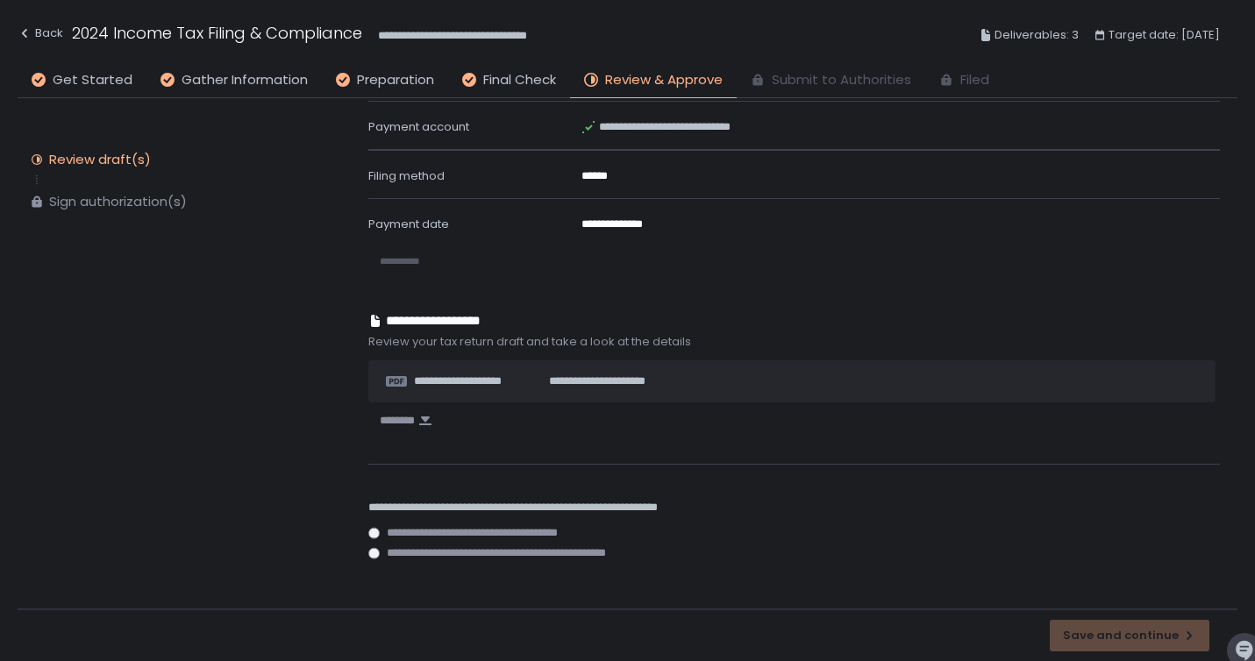 This screenshot has width=1255, height=661. What do you see at coordinates (92, 80) in the screenshot?
I see `span: Get Started` at bounding box center [92, 80].